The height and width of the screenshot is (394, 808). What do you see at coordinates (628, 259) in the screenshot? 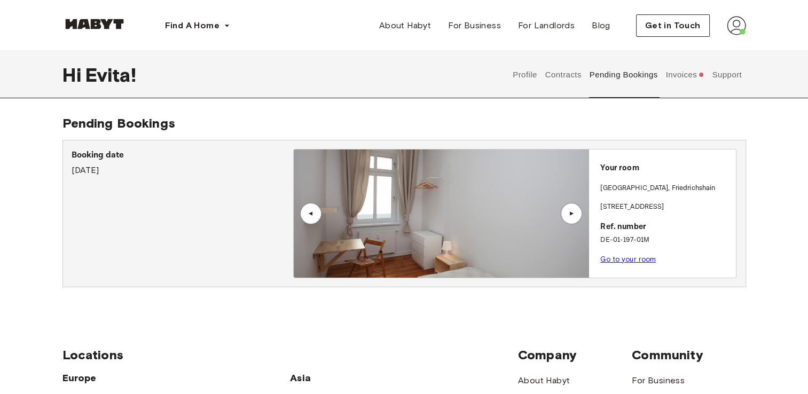
I see `a: Go to your room` at bounding box center [628, 259].